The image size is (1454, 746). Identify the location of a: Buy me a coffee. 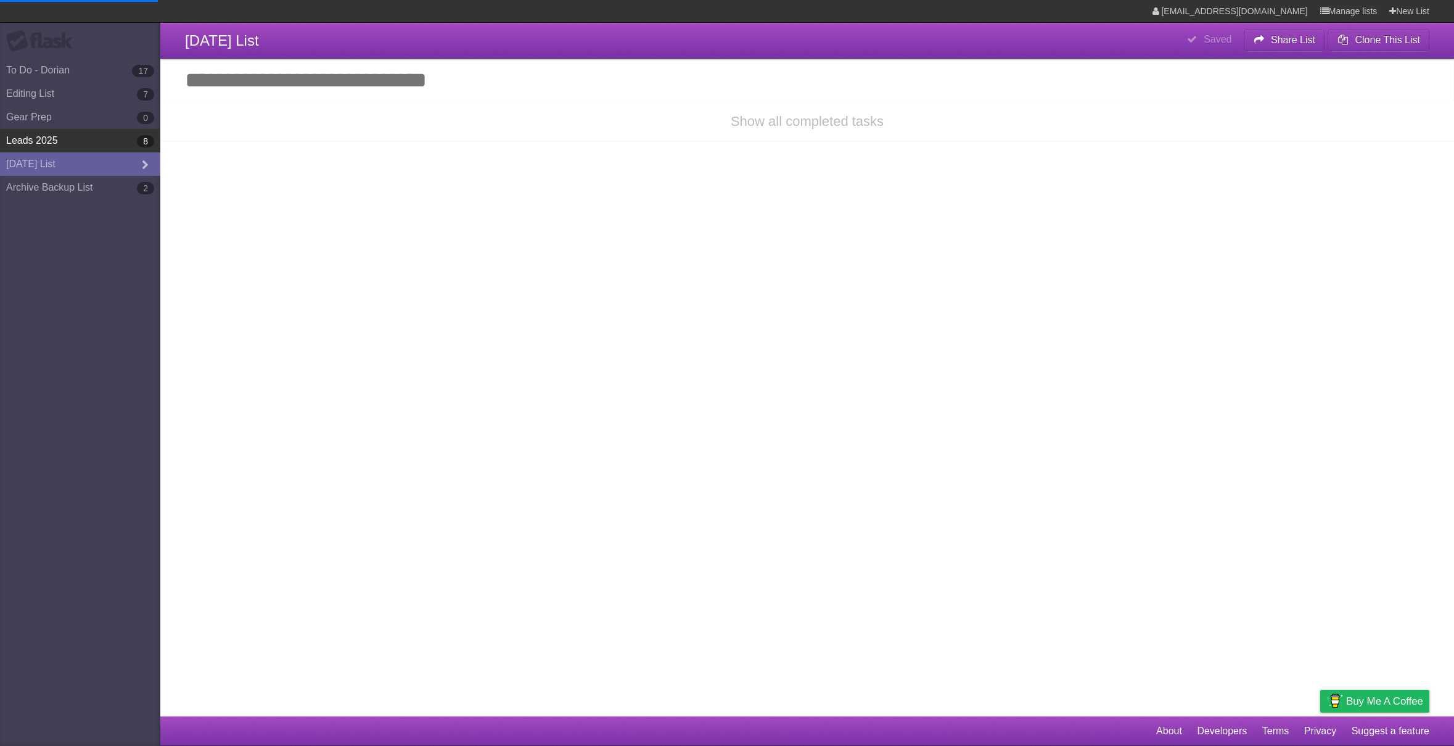
(1375, 701).